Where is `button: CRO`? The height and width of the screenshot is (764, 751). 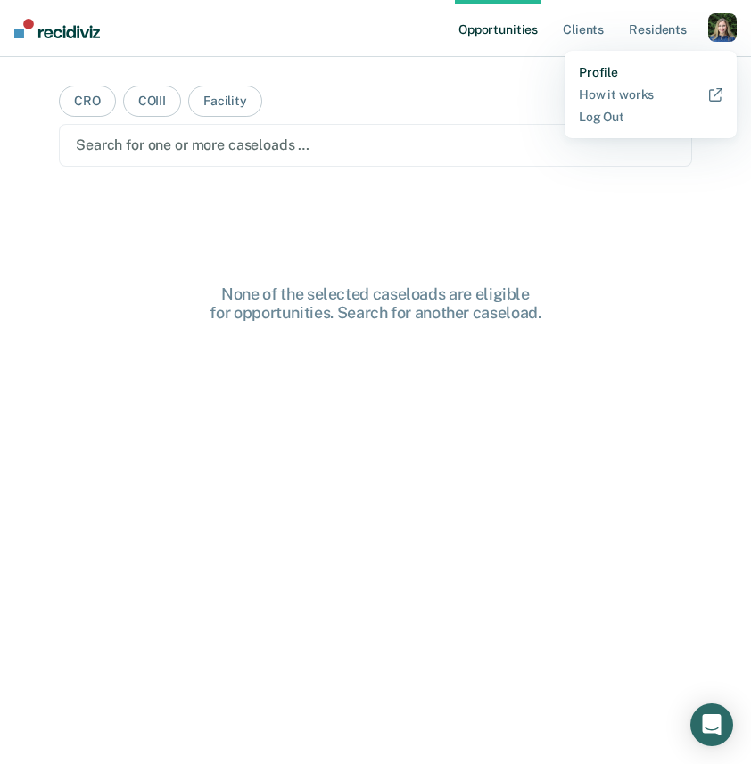 button: CRO is located at coordinates (87, 101).